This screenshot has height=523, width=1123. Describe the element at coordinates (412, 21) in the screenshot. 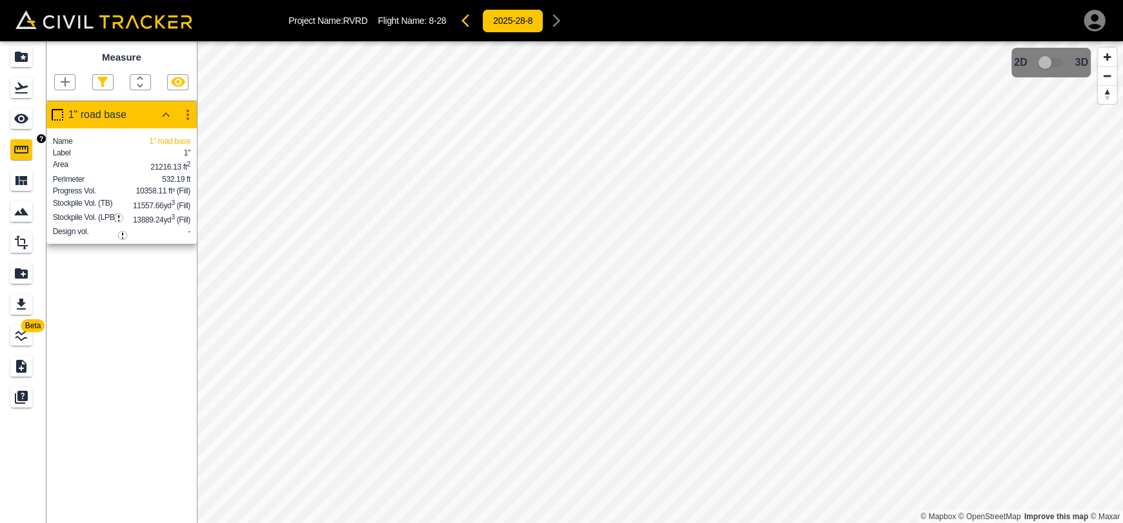

I see `p: Flight Name:` at that location.